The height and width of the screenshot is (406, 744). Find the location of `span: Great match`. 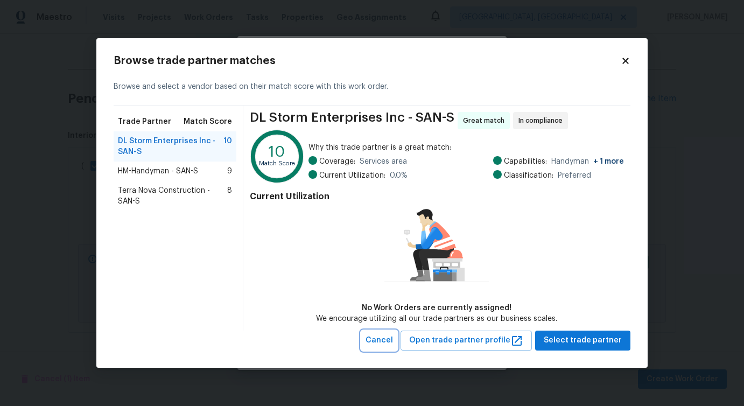

span: Great match is located at coordinates (485, 121).